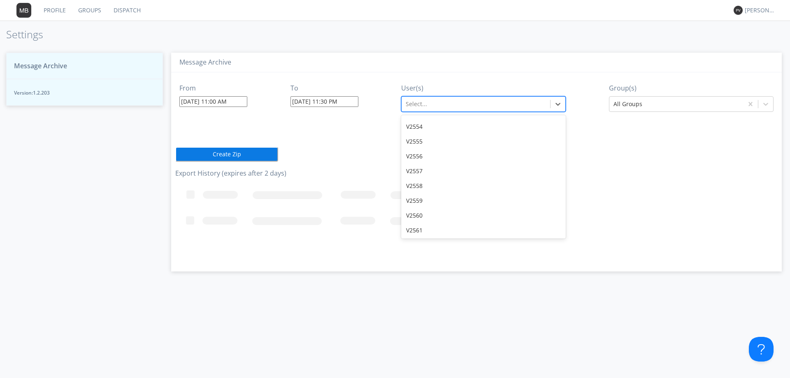  What do you see at coordinates (84, 93) in the screenshot?
I see `span: Version: 1.2.203` at bounding box center [84, 93].